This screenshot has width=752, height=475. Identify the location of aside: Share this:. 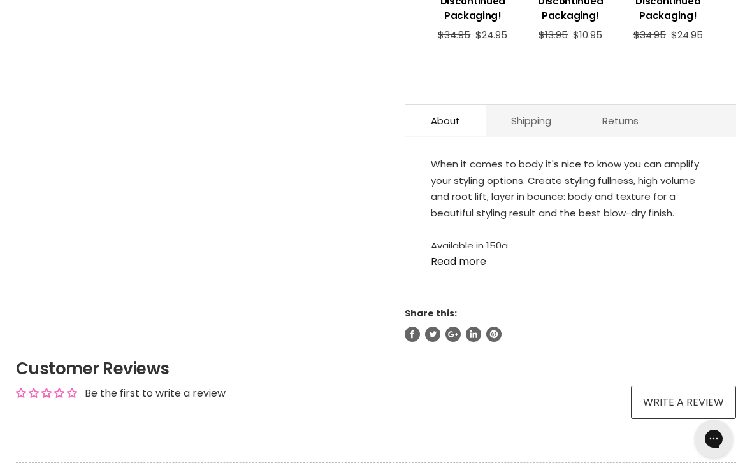
(570, 325).